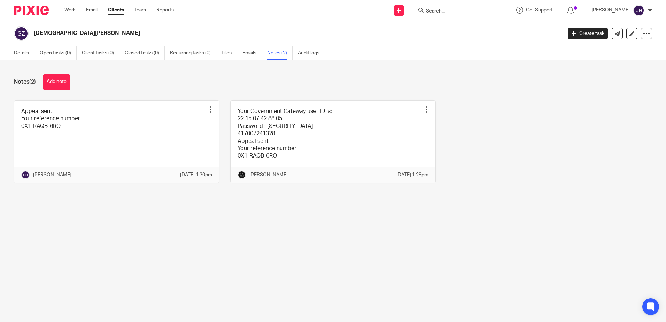 The width and height of the screenshot is (666, 322). Describe the element at coordinates (229, 53) in the screenshot. I see `a: Files` at that location.